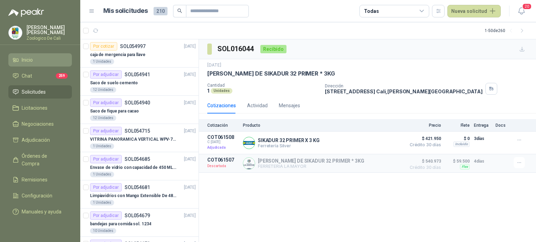 The image size is (536, 242). Describe the element at coordinates (160, 11) in the screenshot. I see `span: 210` at that location.